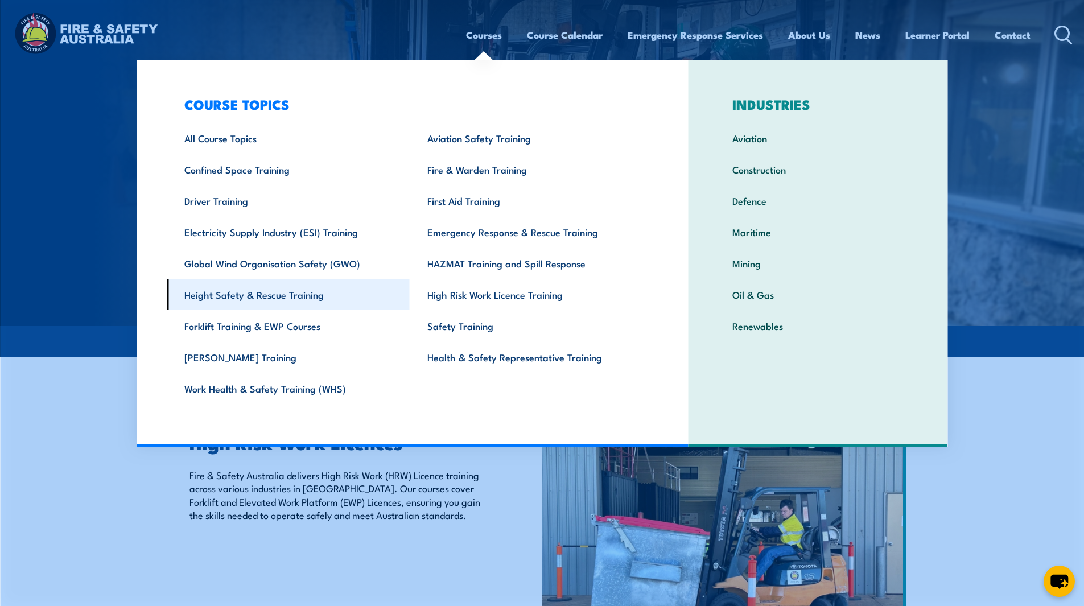  Describe the element at coordinates (1012, 35) in the screenshot. I see `a: Contact` at that location.